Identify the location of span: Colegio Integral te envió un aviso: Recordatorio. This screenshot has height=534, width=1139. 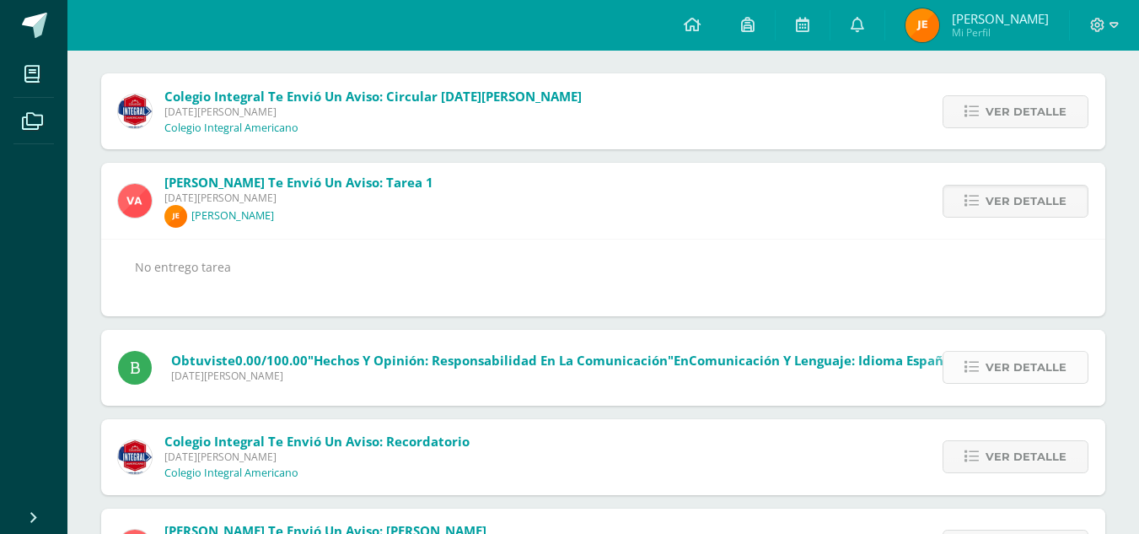
(317, 441).